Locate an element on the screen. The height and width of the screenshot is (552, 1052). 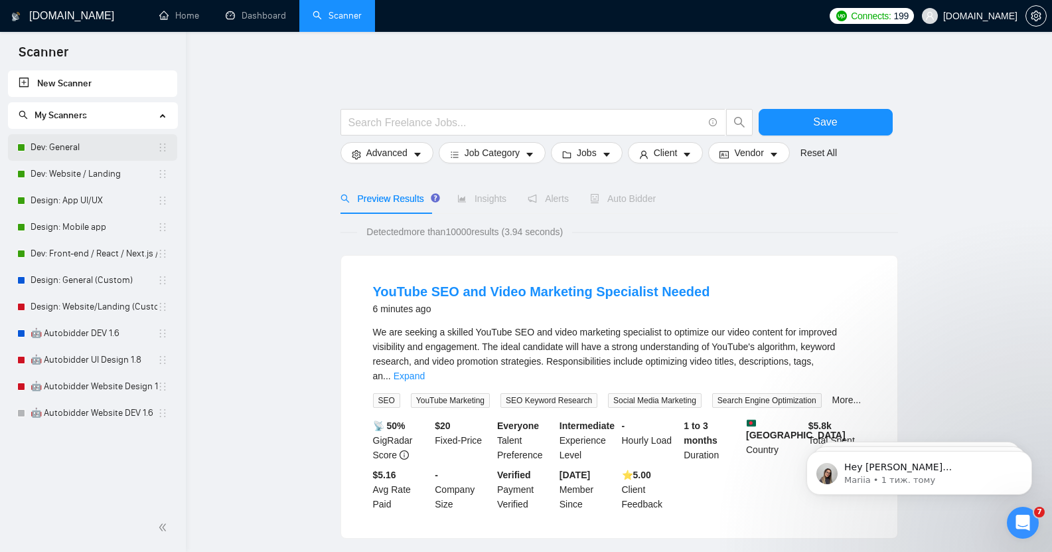
span: Search Engine Optimization is located at coordinates (767, 400).